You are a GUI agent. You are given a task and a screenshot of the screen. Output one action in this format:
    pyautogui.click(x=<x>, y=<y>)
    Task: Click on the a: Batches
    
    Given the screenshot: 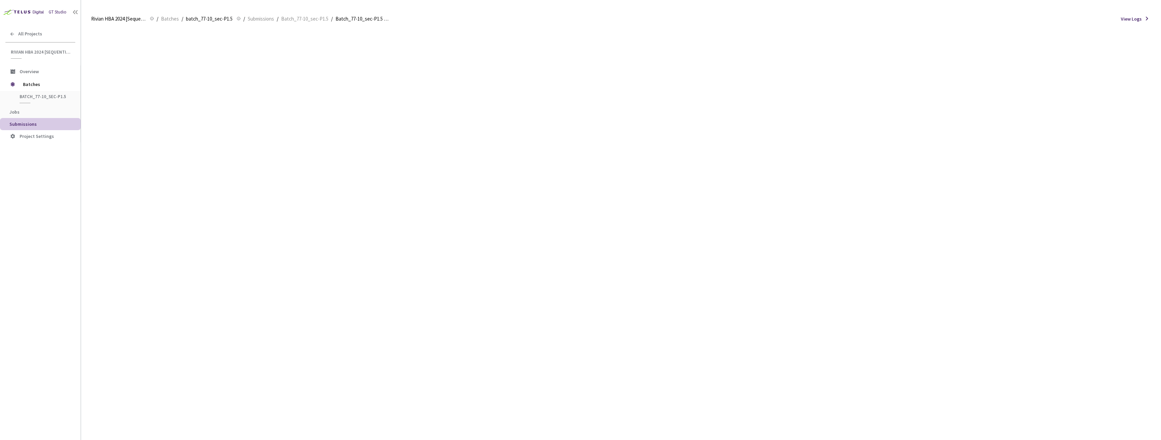 What is the action you would take?
    pyautogui.click(x=170, y=19)
    